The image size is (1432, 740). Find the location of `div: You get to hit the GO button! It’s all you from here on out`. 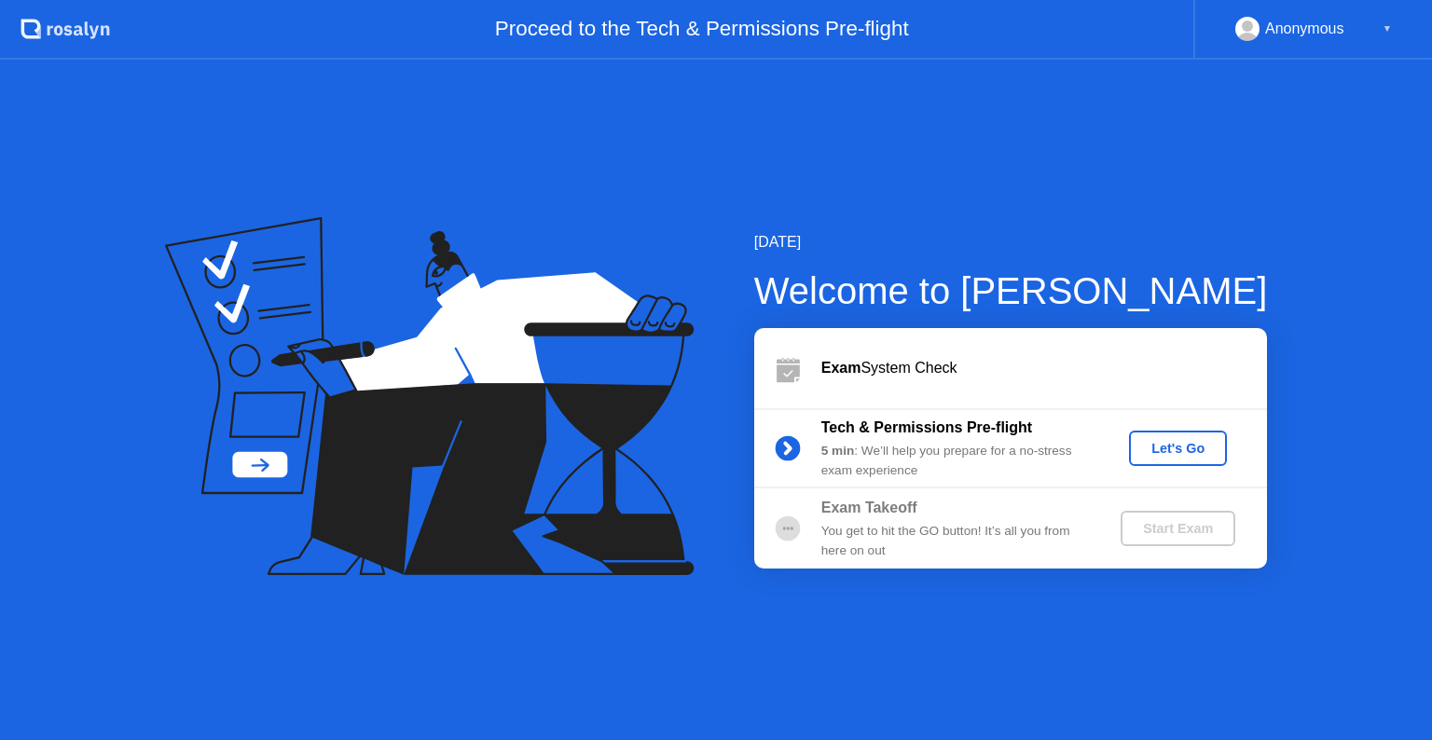

div: You get to hit the GO button! It’s all you from here on out is located at coordinates (956, 541).